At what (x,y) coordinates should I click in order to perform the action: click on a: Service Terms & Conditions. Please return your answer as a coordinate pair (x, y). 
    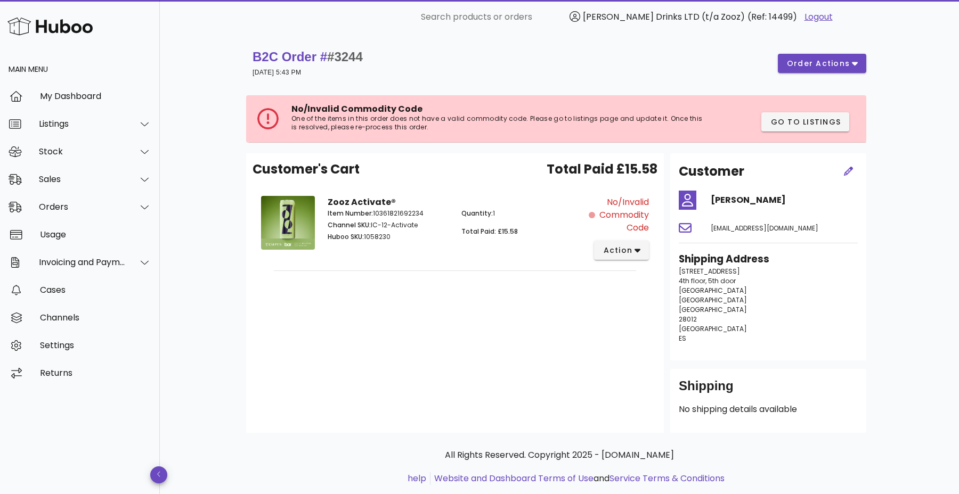
    Looking at the image, I should click on (667, 478).